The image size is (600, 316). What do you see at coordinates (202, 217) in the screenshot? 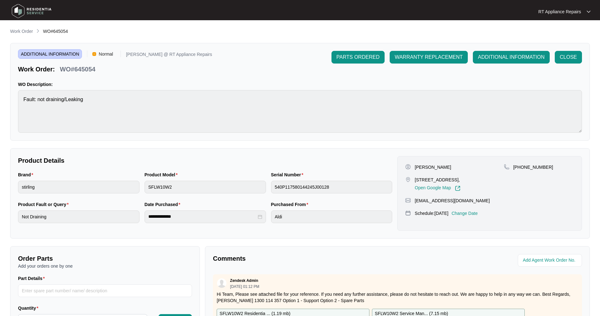
I see `input: Date Purchased` at bounding box center [202, 217].